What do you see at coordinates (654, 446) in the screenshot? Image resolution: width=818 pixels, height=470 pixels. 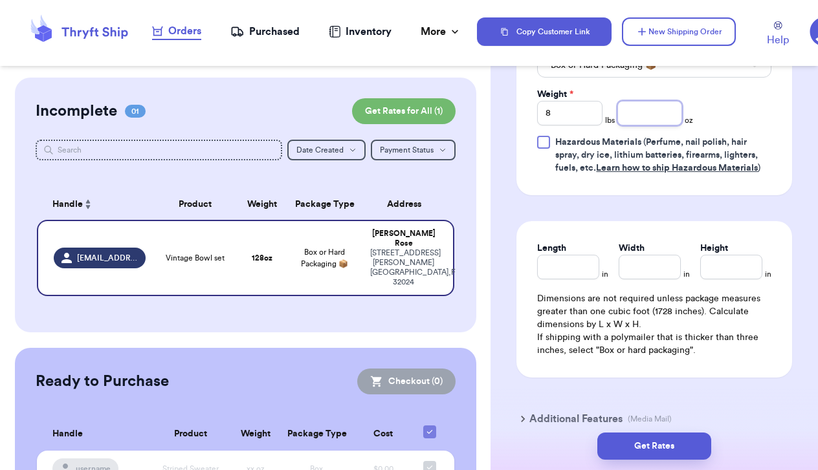 I see `button: Get Rates` at bounding box center [654, 446].